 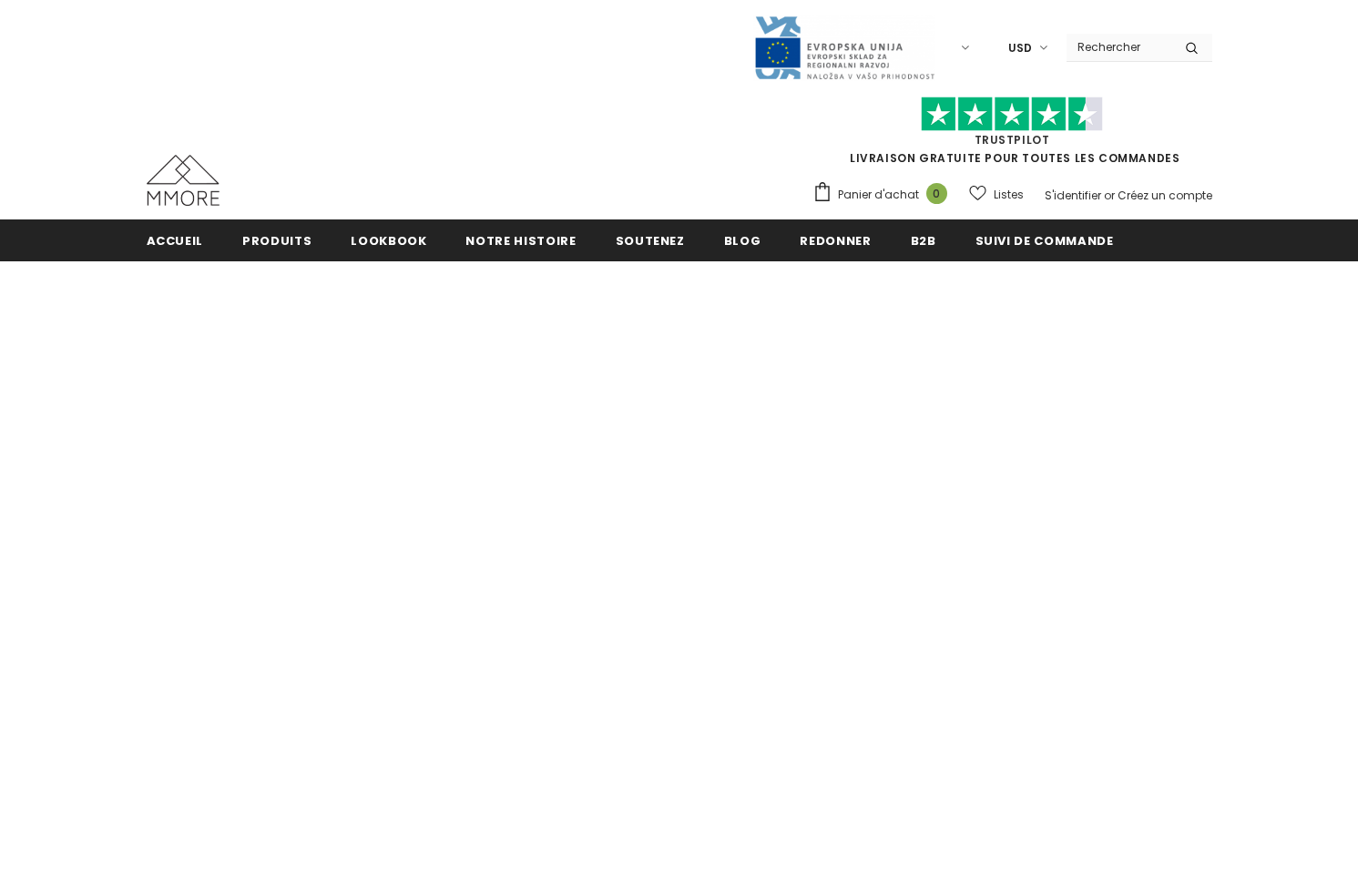 I want to click on a: S'identifier, so click(x=1073, y=195).